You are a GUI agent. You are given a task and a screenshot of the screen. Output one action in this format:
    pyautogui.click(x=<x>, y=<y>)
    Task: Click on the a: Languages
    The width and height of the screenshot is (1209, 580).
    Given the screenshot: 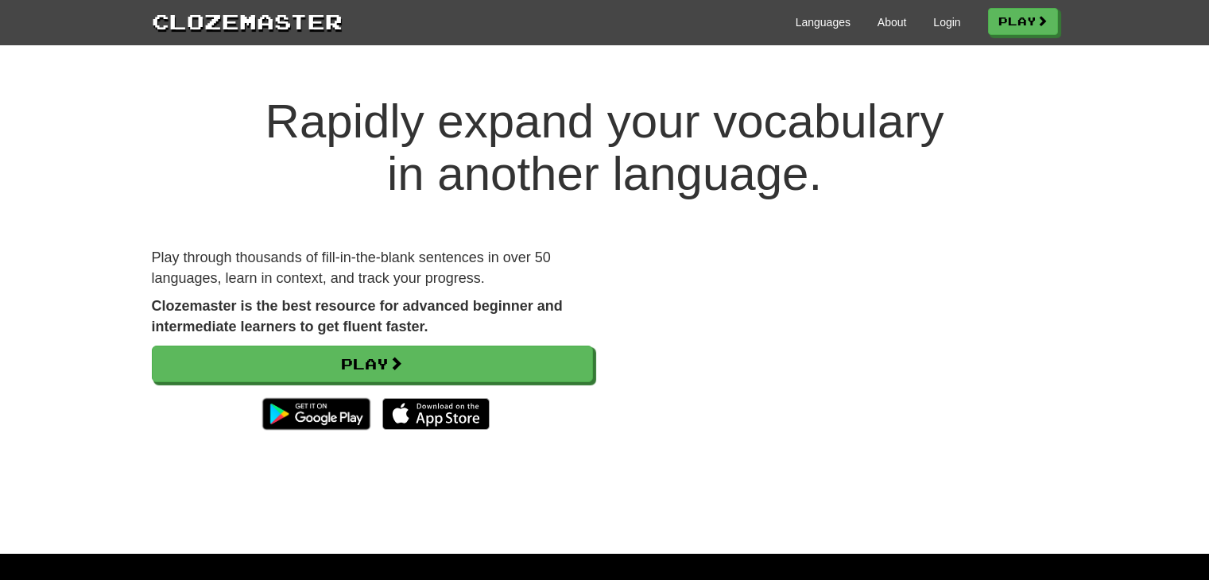 What is the action you would take?
    pyautogui.click(x=823, y=22)
    